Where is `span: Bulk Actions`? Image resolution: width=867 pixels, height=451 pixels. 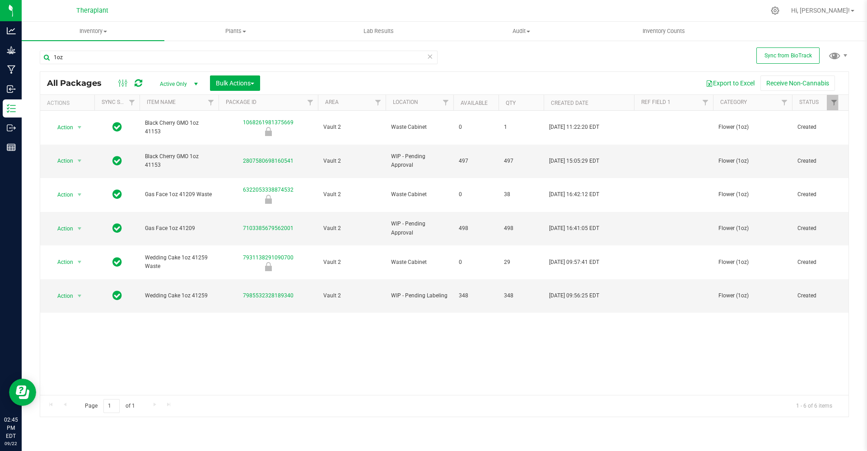
span: Bulk Actions is located at coordinates (235, 83).